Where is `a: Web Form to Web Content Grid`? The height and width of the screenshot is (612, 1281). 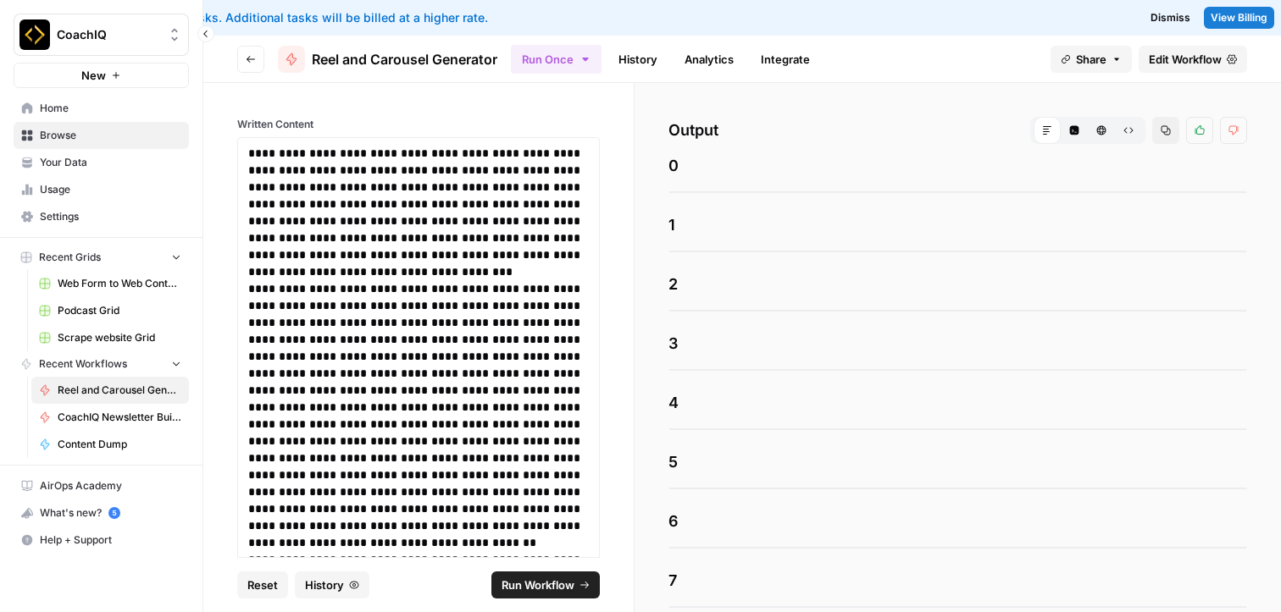
a: Web Form to Web Content Grid is located at coordinates (110, 284).